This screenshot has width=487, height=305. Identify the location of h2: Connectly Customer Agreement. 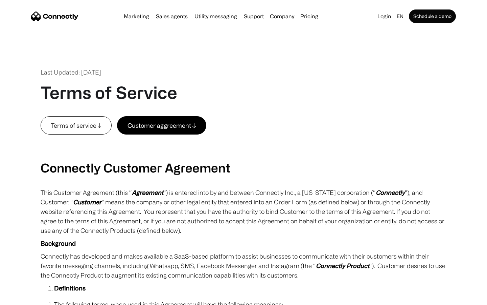
(244, 167).